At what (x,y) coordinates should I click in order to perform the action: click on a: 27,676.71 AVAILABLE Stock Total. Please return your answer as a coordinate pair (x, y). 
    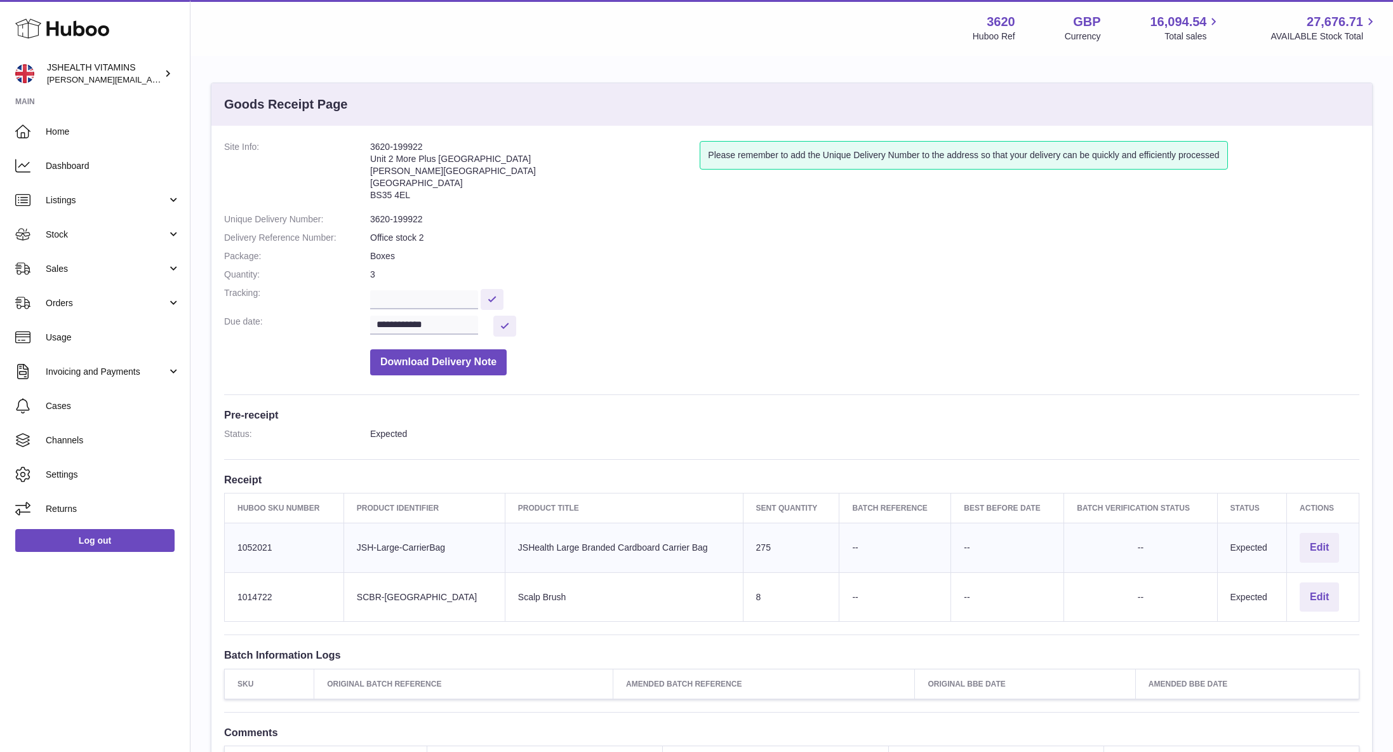
    Looking at the image, I should click on (1323, 28).